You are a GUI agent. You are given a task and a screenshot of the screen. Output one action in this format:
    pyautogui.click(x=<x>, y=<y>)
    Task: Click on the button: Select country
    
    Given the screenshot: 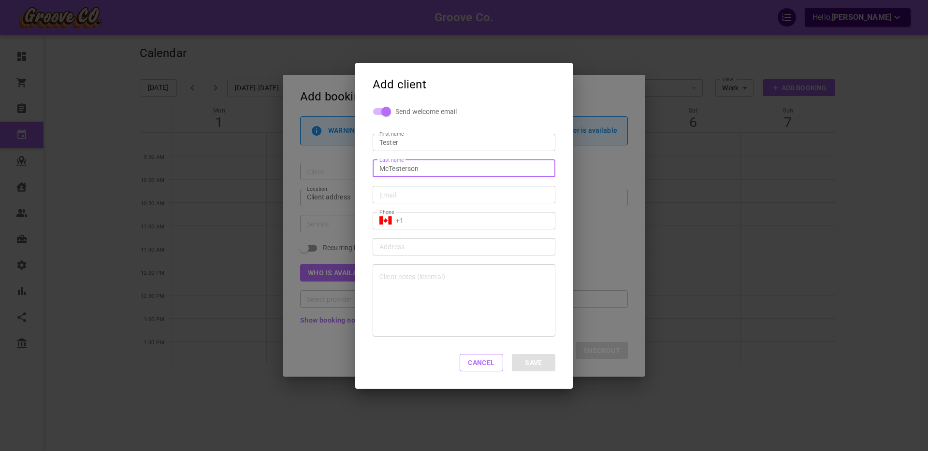 What is the action you would take?
    pyautogui.click(x=386, y=221)
    